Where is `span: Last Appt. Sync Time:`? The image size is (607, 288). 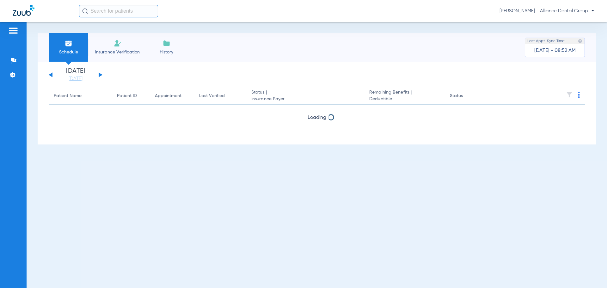 span: Last Appt. Sync Time: is located at coordinates (547, 41).